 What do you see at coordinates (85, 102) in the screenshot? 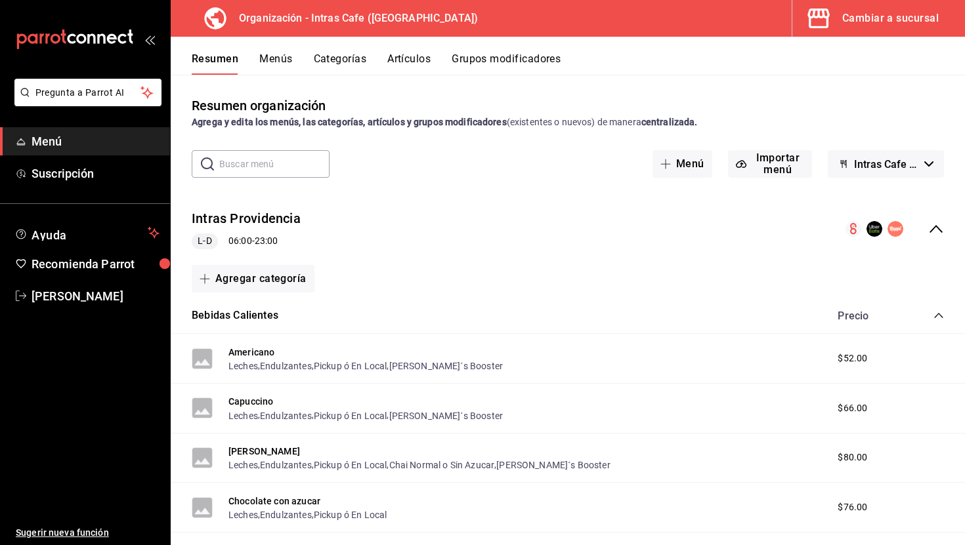
I see `a: Pregunta a Parrot AI` at bounding box center [85, 102].